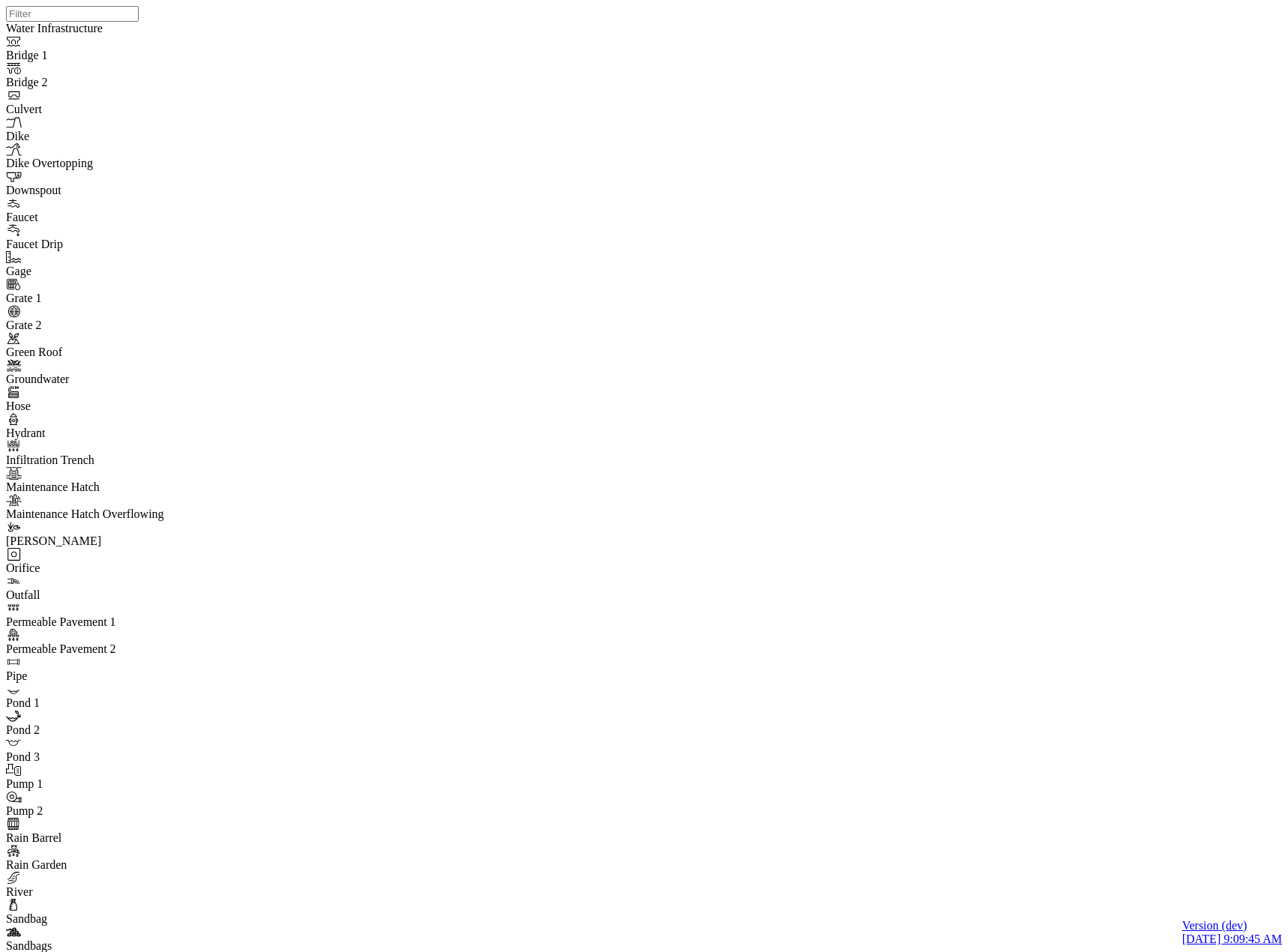 Image resolution: width=1288 pixels, height=952 pixels. What do you see at coordinates (108, 271) in the screenshot?
I see `div: Gage` at bounding box center [108, 271].